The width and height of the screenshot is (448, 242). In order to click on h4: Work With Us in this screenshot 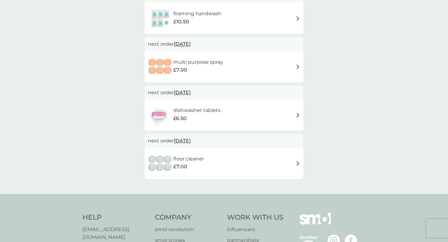, I will do `click(255, 217)`.